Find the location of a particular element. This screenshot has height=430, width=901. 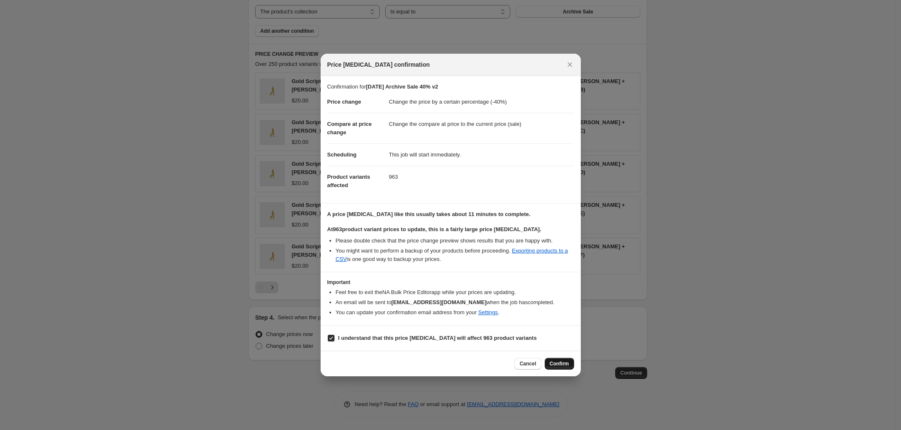

li: Feel free to exit the NA Bulk Price Editor app while your prices are updating. is located at coordinates (455, 292).